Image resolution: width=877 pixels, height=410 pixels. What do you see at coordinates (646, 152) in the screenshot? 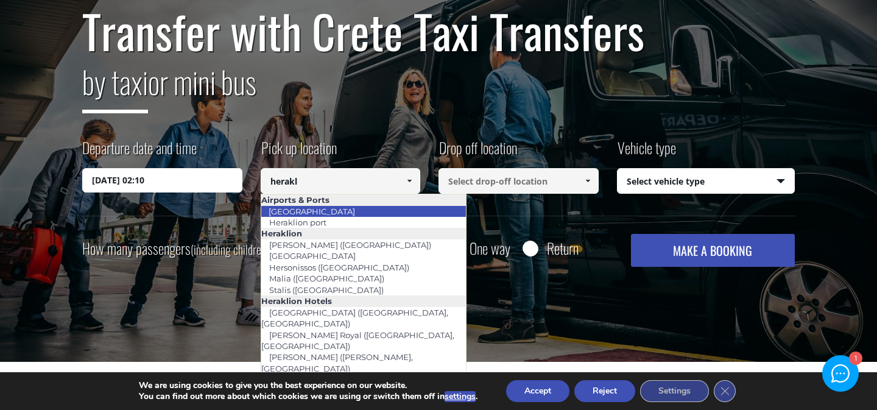
I see `label: Vehicle type` at bounding box center [646, 152].